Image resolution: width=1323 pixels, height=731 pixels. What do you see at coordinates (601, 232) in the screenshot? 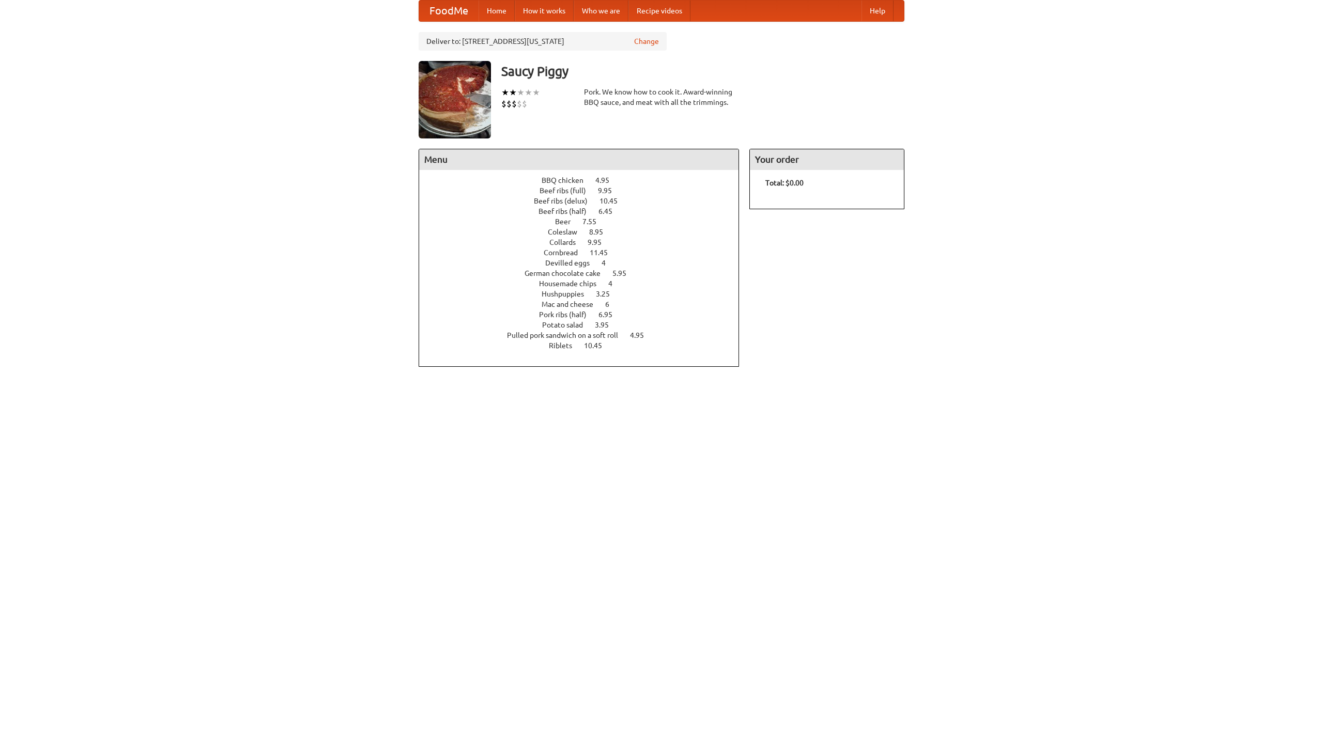
I see `span: 8.95` at bounding box center [601, 232].